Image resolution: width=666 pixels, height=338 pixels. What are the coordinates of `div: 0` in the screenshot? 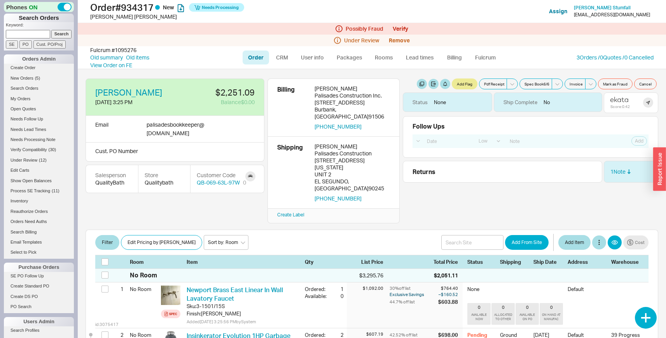 It's located at (245, 183).